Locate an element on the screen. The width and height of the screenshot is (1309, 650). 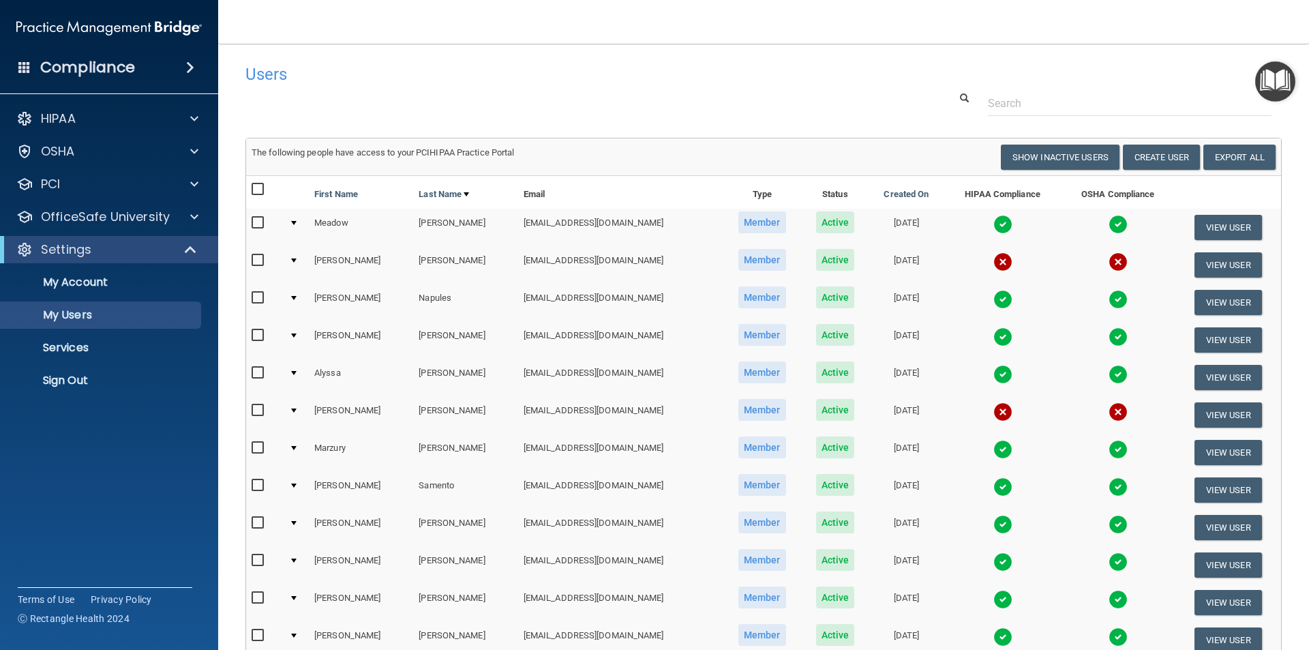
a: PCI is located at coordinates (107, 184).